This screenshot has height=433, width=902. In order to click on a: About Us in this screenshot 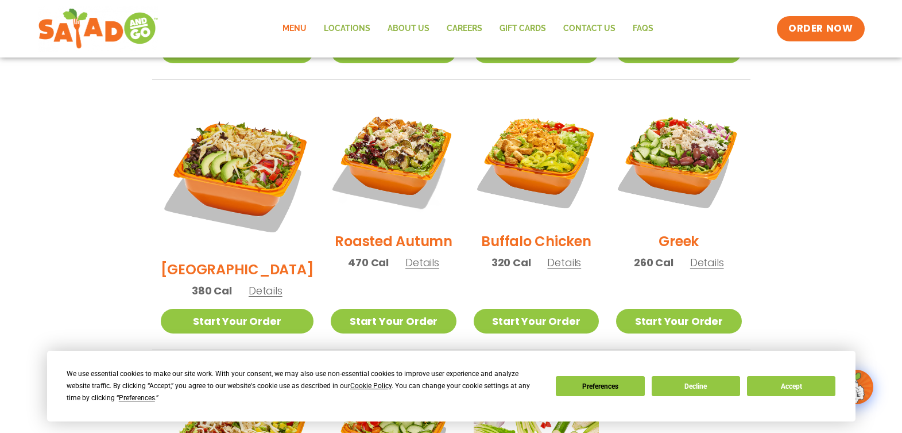, I will do `click(408, 29)`.